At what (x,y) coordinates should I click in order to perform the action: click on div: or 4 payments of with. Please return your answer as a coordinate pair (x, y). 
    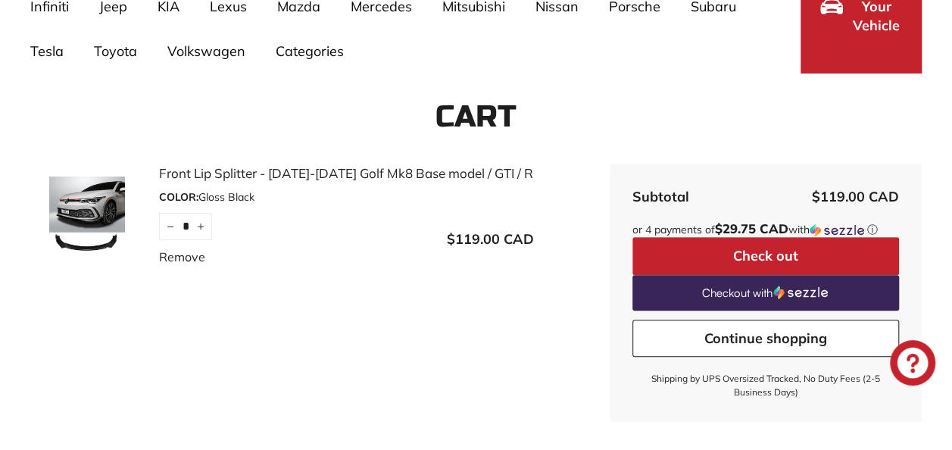
    Looking at the image, I should click on (766, 230).